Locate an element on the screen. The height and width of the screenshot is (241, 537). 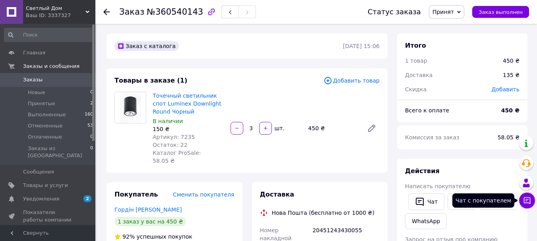
span: 53 is located at coordinates (90, 126).